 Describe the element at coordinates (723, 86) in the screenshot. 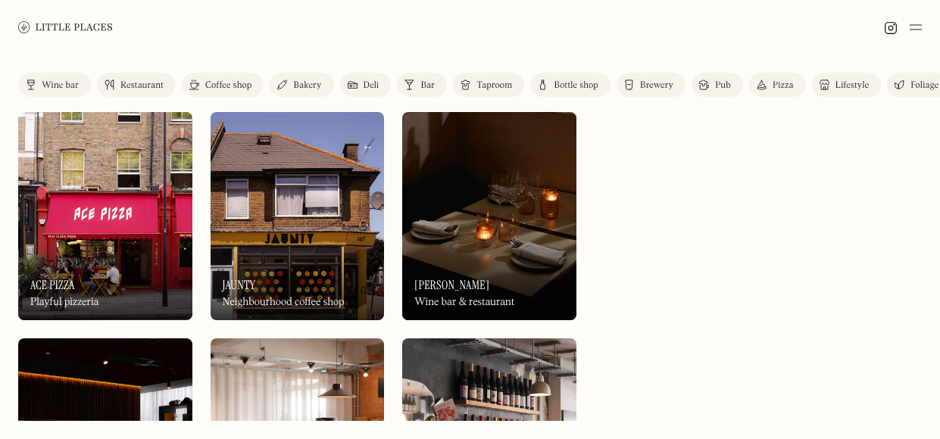

I see `div: Pub` at that location.